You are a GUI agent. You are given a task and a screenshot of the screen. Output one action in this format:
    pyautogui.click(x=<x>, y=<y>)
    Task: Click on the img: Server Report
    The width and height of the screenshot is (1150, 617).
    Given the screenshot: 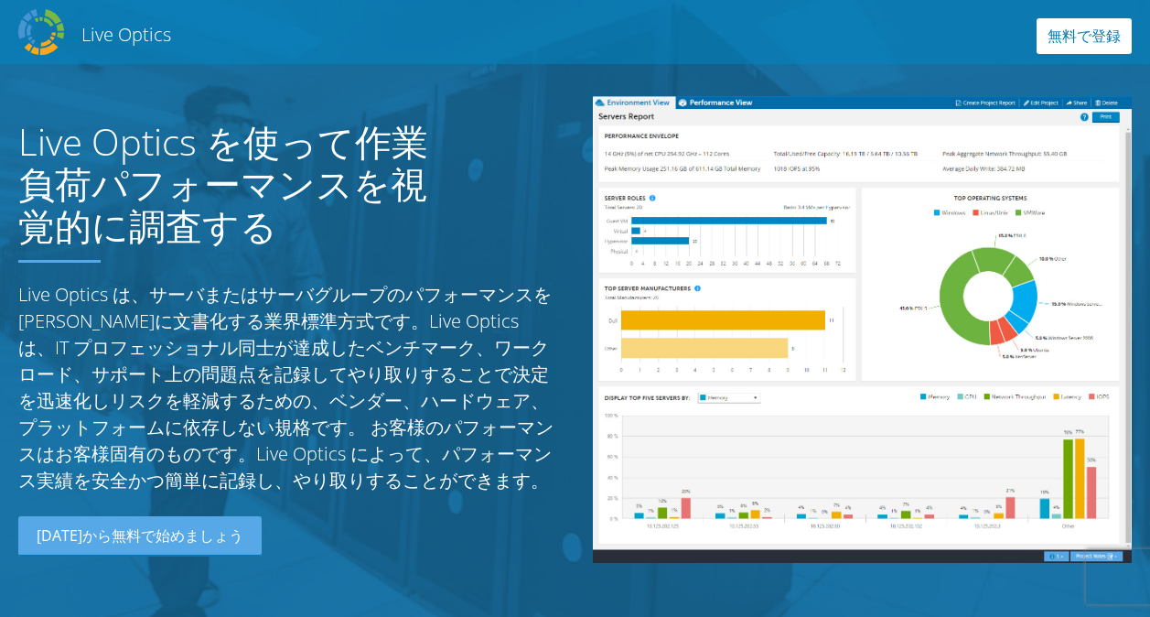 What is the action you would take?
    pyautogui.click(x=862, y=329)
    